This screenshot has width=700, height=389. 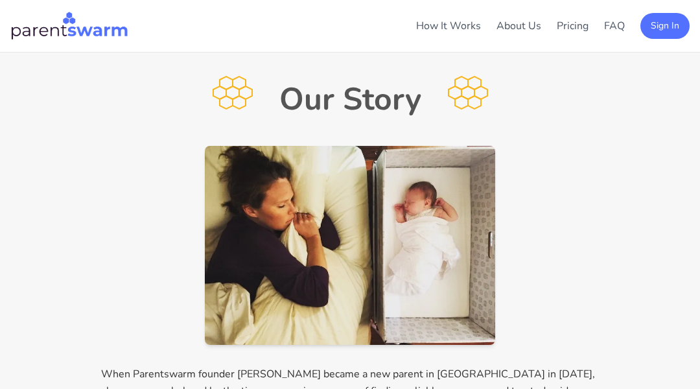 I want to click on h1: Our Story, so click(x=350, y=99).